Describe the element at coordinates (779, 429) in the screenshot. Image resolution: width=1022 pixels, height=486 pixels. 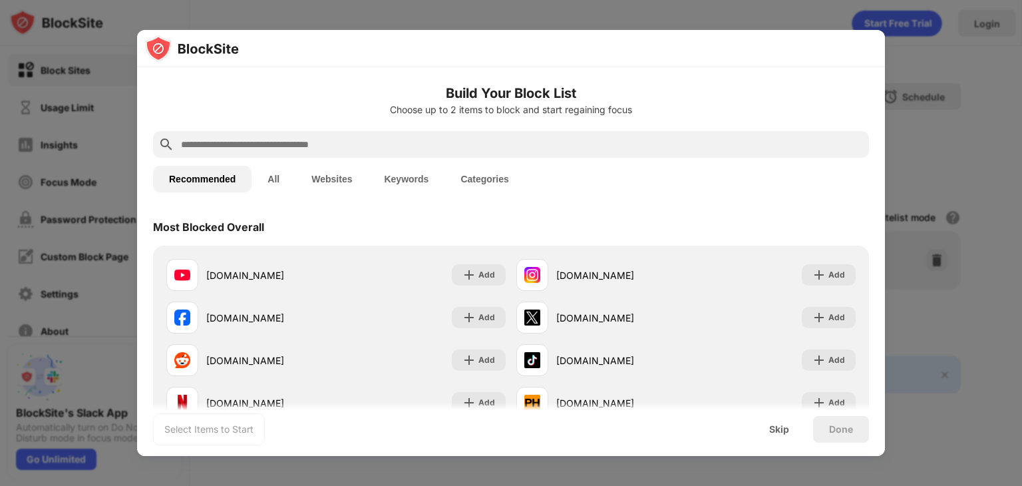
I see `div: Skip` at that location.